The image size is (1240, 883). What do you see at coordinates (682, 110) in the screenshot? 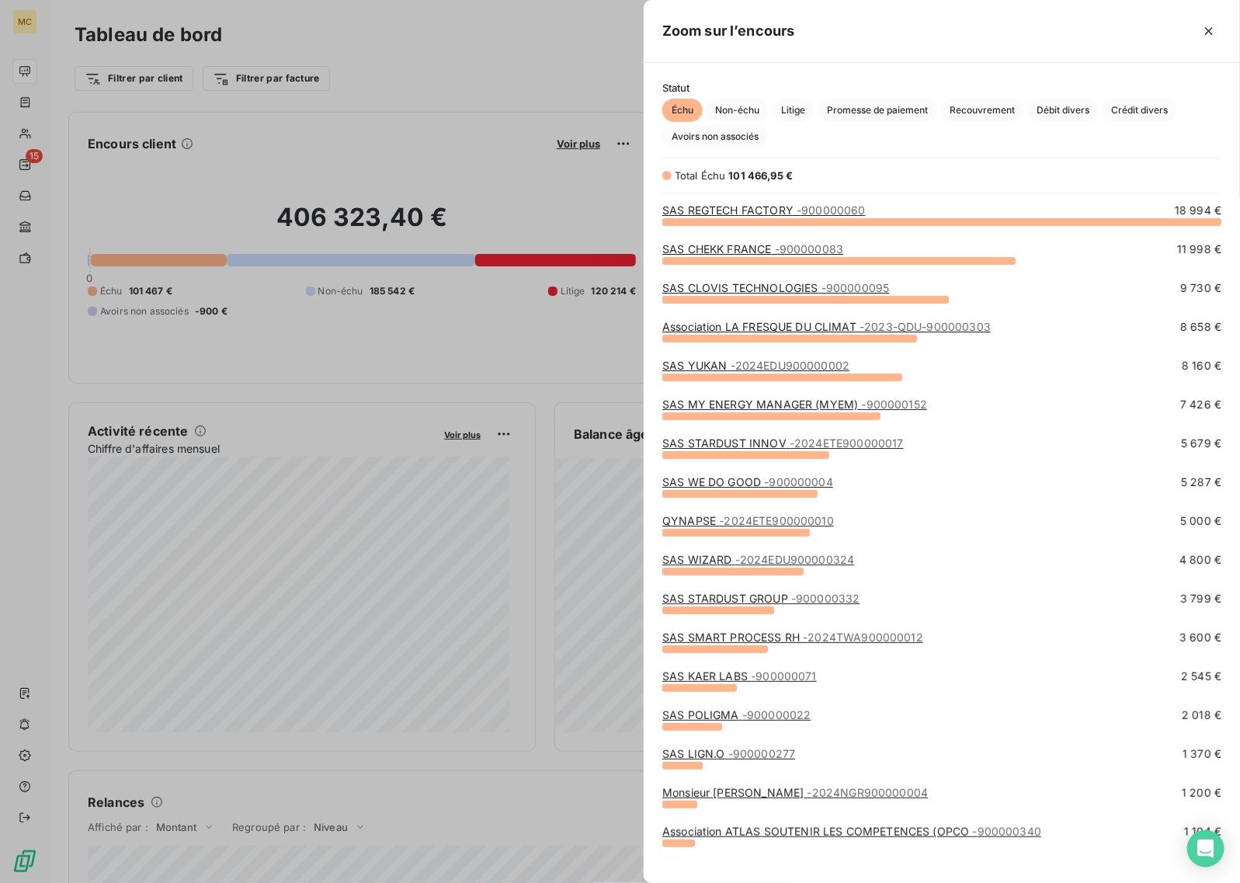
I see `button: Échu` at bounding box center [682, 110].